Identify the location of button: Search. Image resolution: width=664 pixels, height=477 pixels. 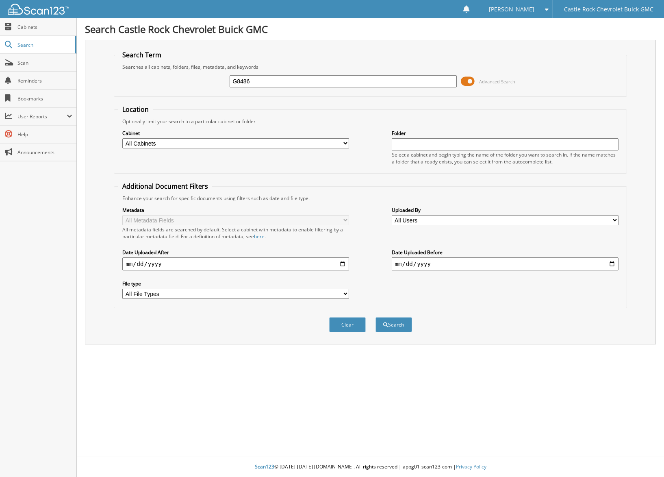
(394, 324).